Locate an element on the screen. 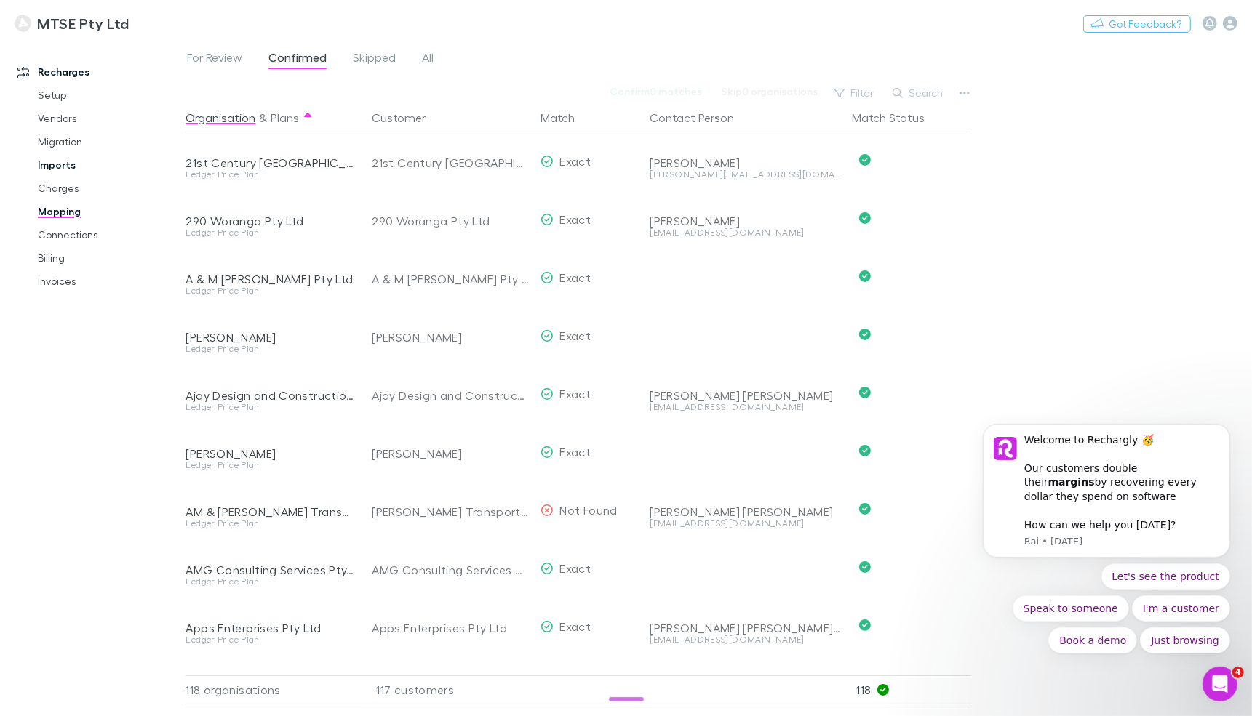  a: Setup is located at coordinates (103, 95).